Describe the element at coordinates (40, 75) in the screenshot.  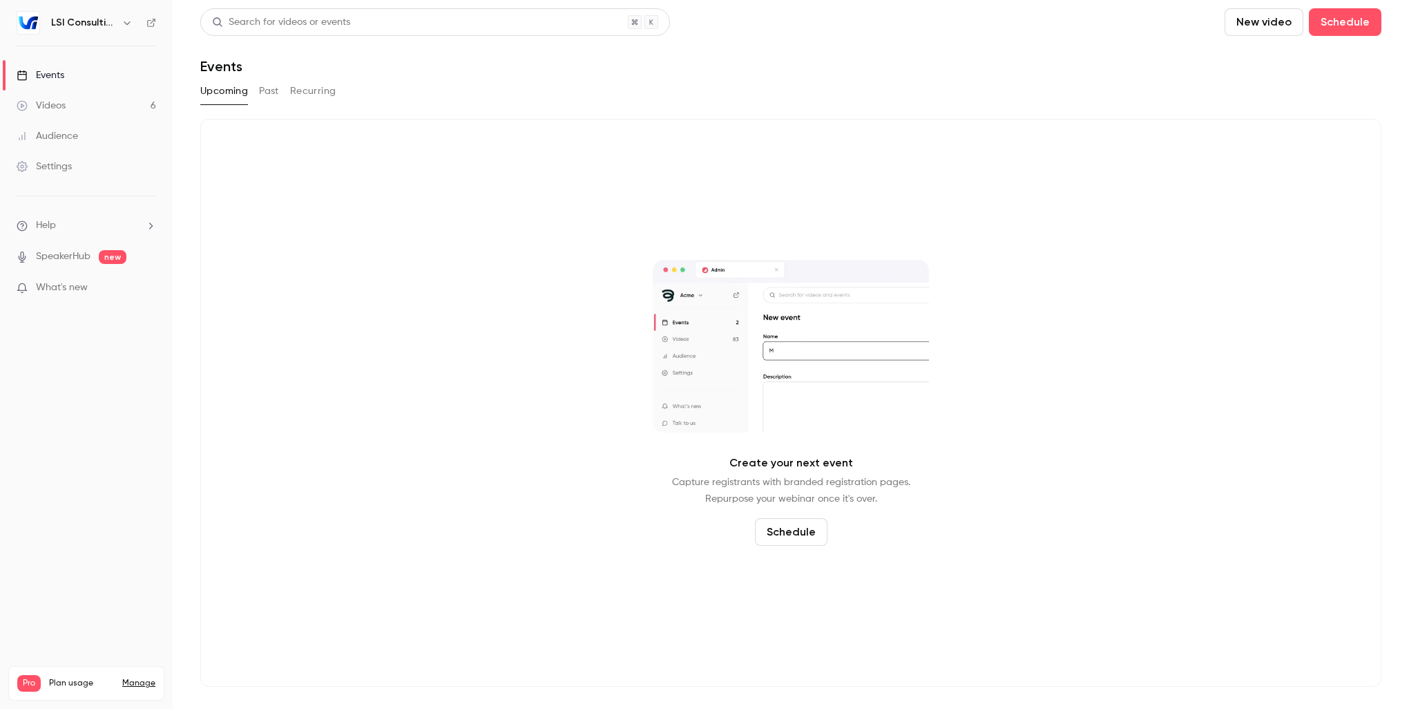
I see `div: Events` at that location.